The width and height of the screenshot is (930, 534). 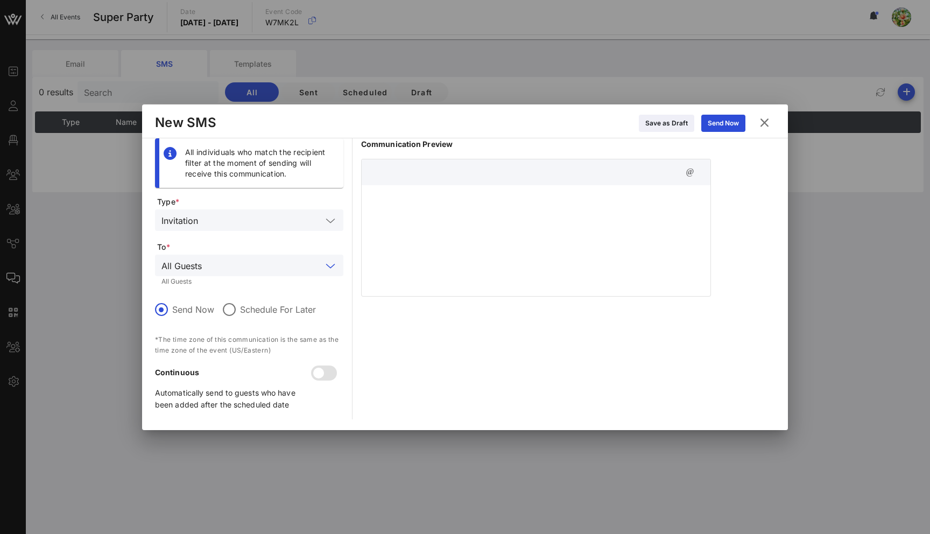 What do you see at coordinates (186, 123) in the screenshot?
I see `div: New SMS` at bounding box center [186, 123].